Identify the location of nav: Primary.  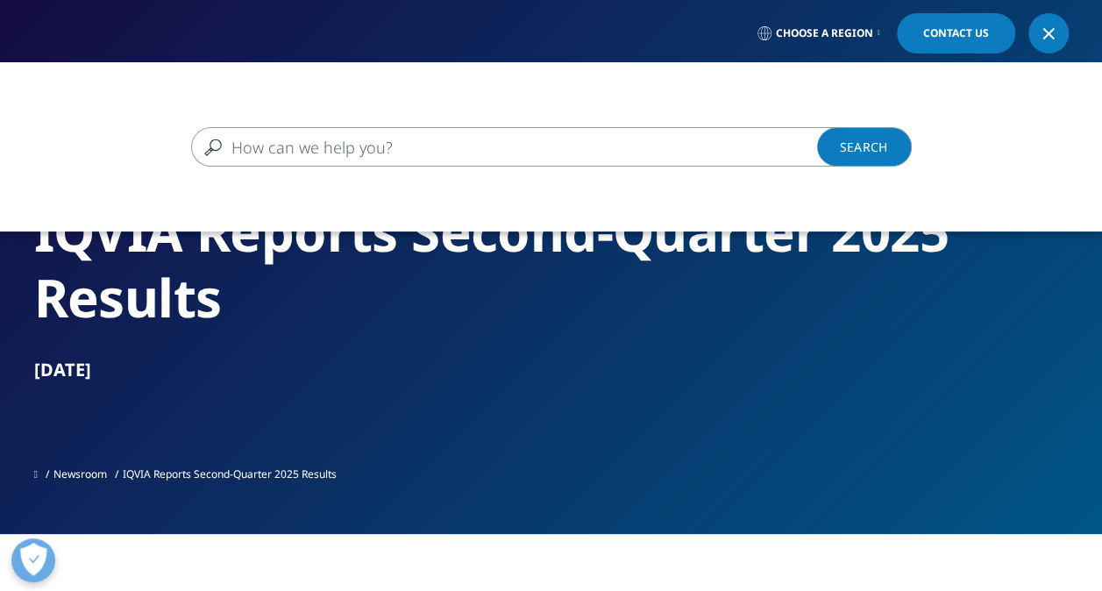
(625, 103).